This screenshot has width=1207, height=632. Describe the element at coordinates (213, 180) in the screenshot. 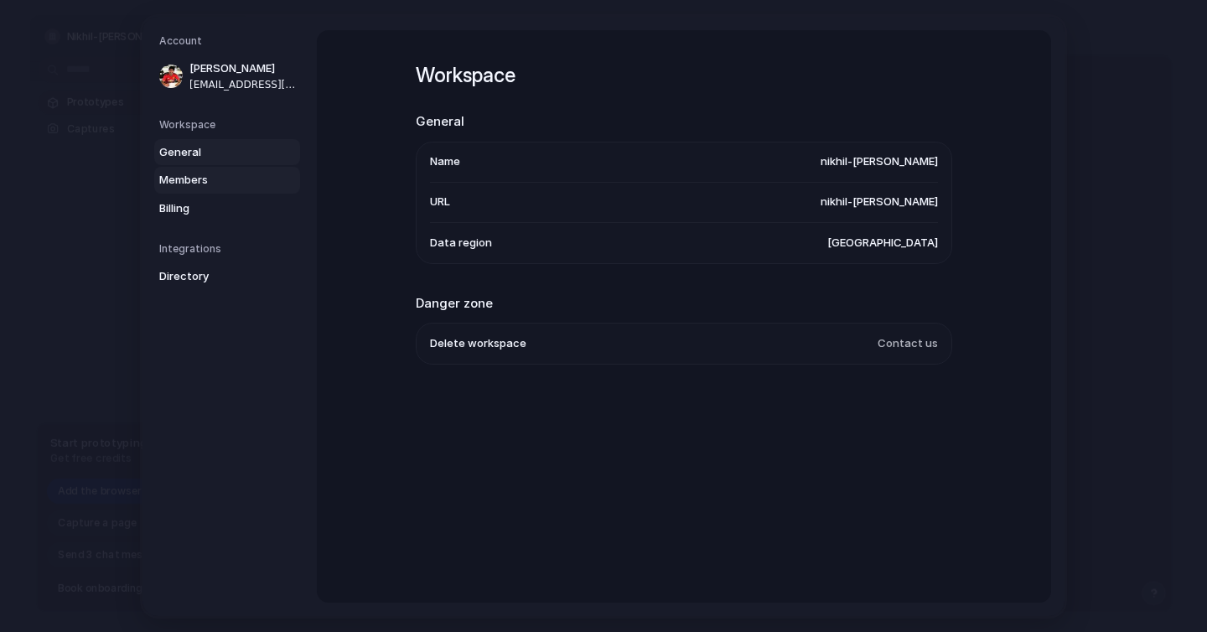

I see `span: Members` at that location.